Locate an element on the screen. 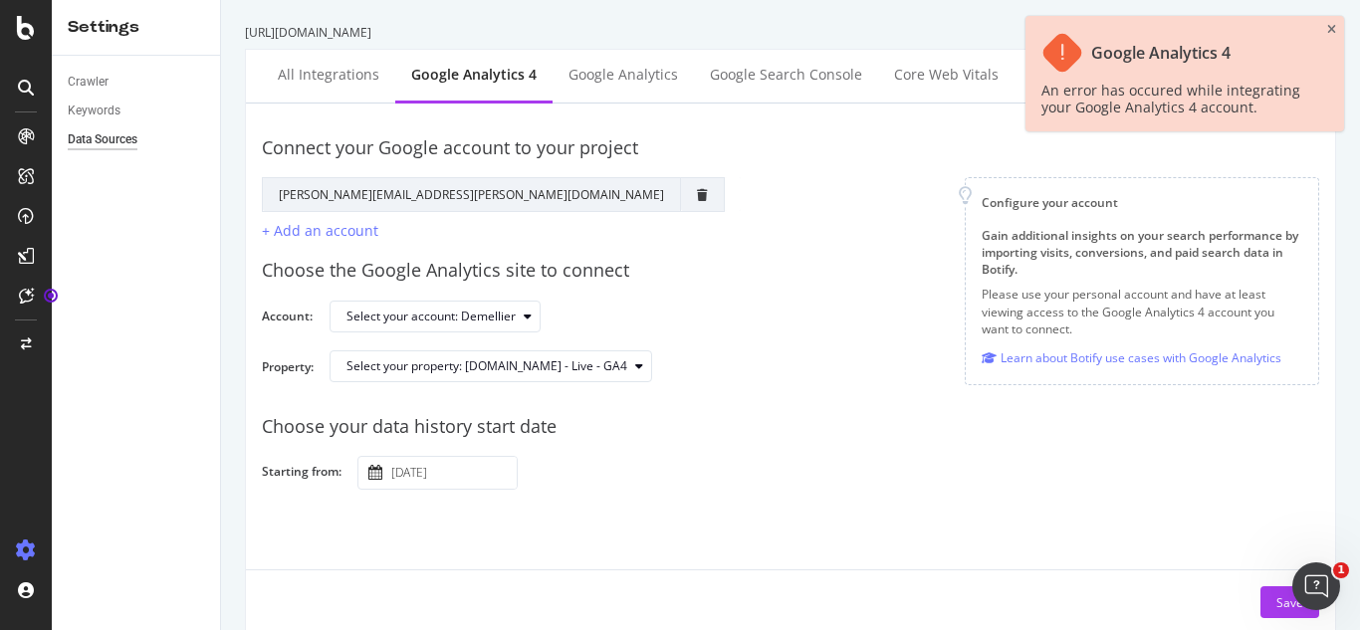 Image resolution: width=1360 pixels, height=630 pixels. a: Keywords is located at coordinates (136, 111).